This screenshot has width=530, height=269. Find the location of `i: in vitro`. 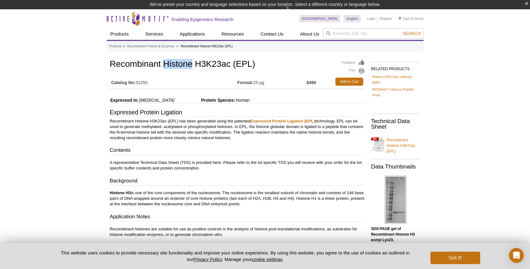

i: in vitro is located at coordinates (216, 235).